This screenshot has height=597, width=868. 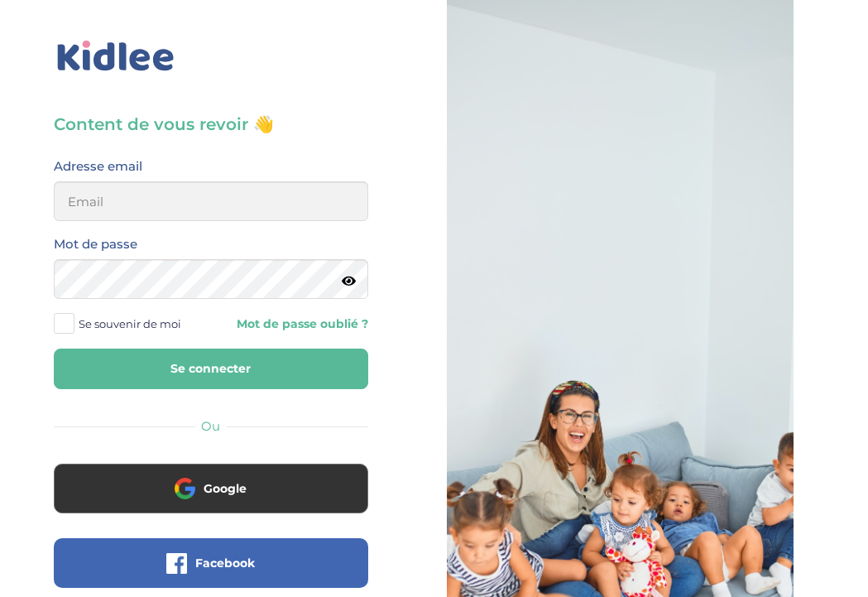 What do you see at coordinates (185, 487) in the screenshot?
I see `img: google.png` at bounding box center [185, 487].